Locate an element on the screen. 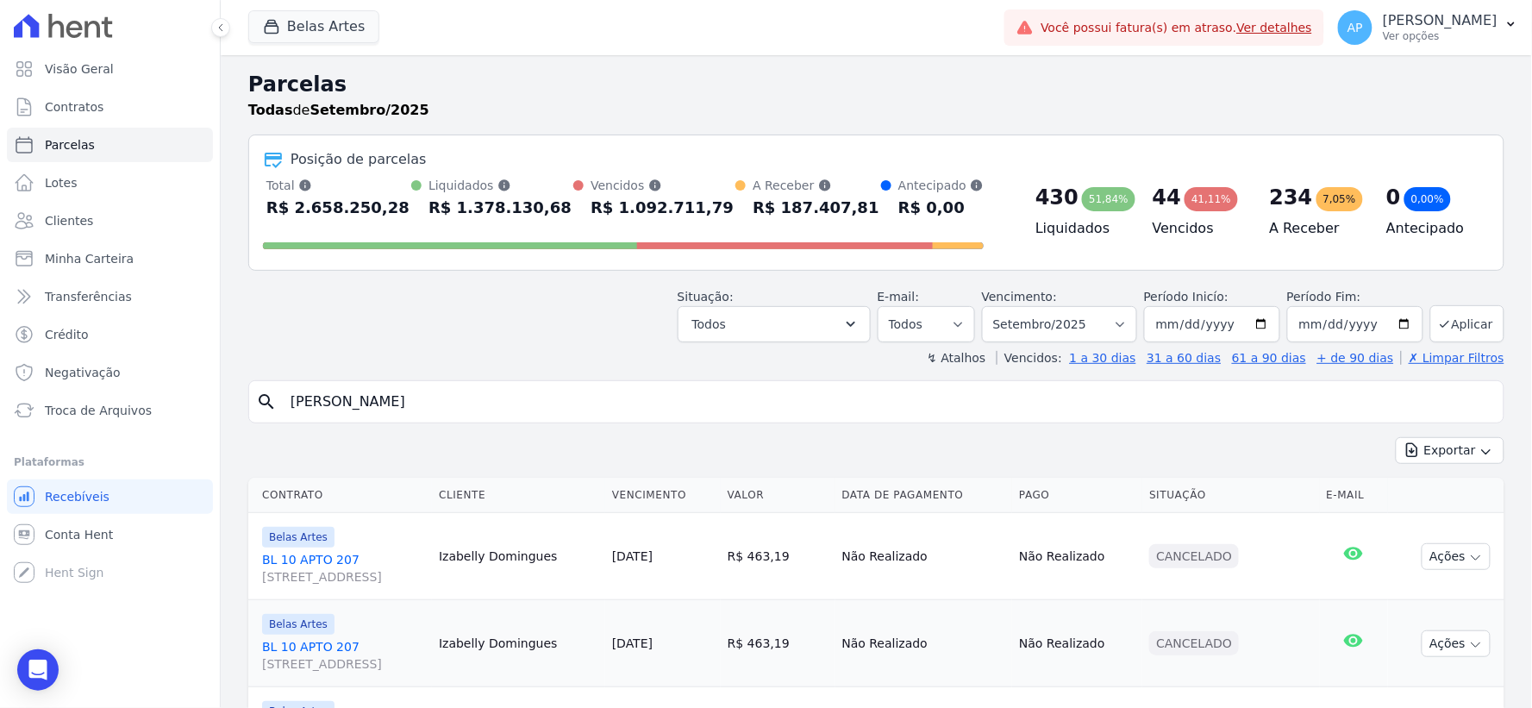 This screenshot has height=708, width=1532. div: 44 is located at coordinates (1167, 197).